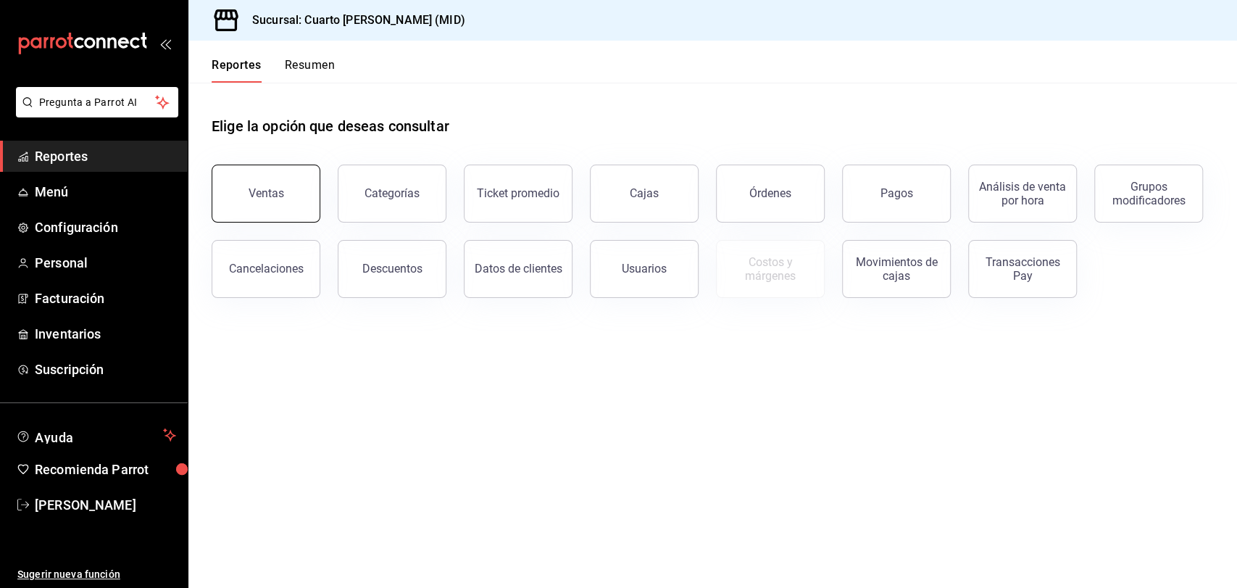 This screenshot has width=1237, height=588. Describe the element at coordinates (644, 193) in the screenshot. I see `div: Cajas` at that location.